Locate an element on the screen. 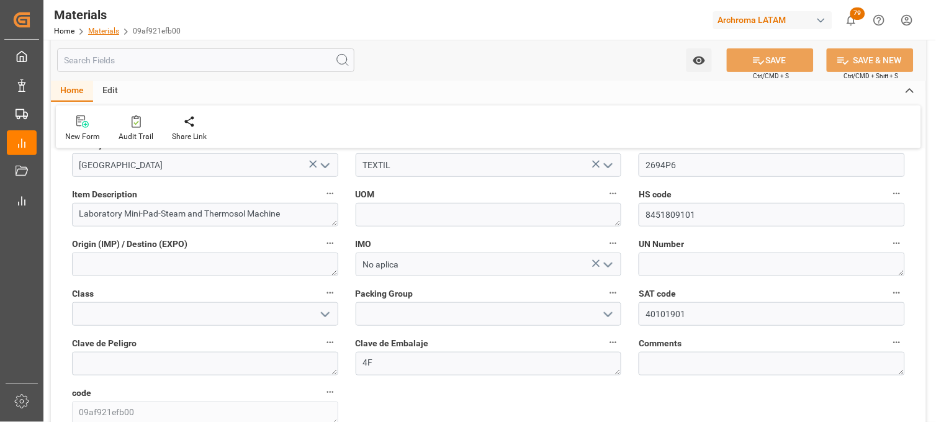  div: Share Link is located at coordinates (189, 137).